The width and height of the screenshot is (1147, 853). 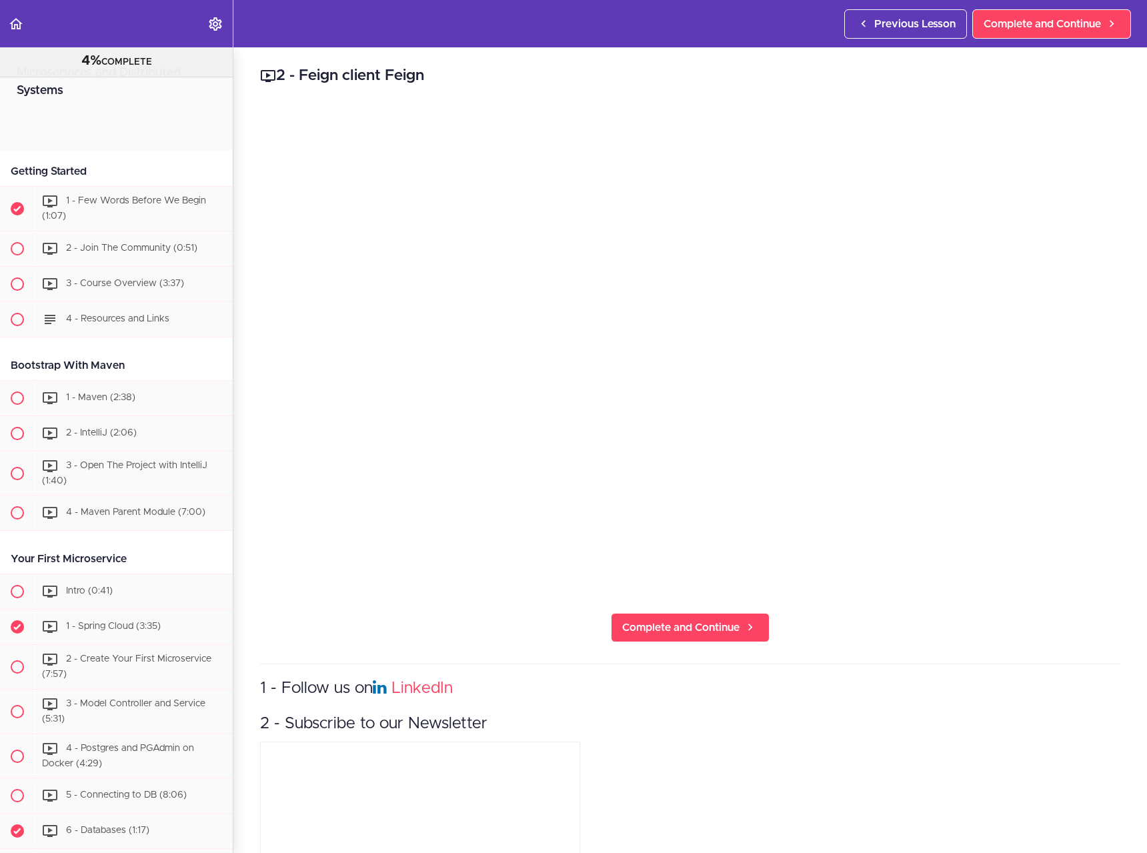 What do you see at coordinates (101, 397) in the screenshot?
I see `span: 1 - Maven (2:38)` at bounding box center [101, 397].